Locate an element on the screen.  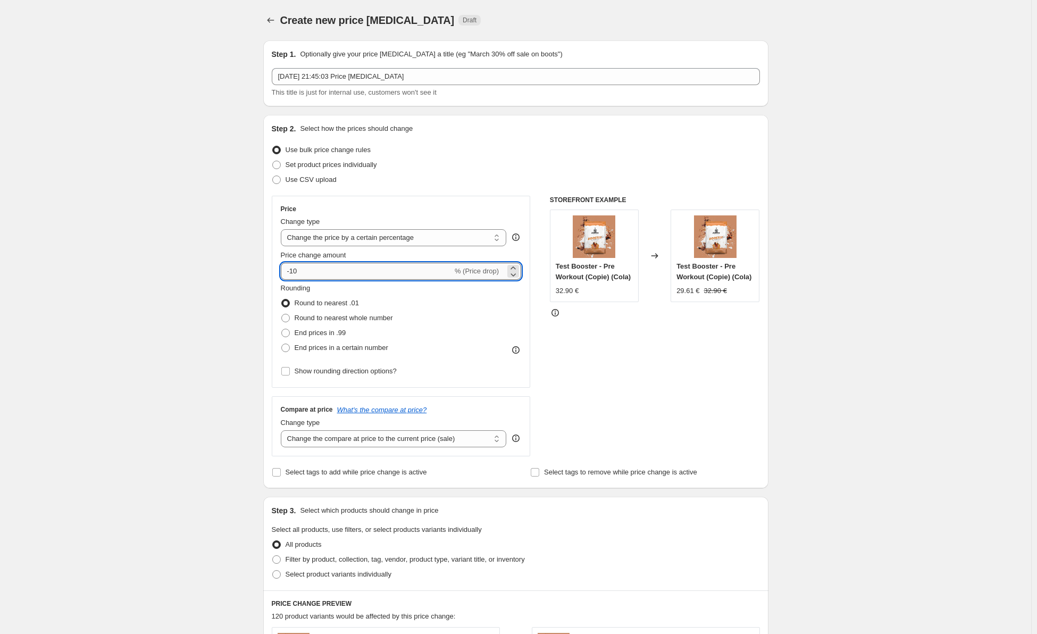
p: Select which products should change in price is located at coordinates (369, 511).